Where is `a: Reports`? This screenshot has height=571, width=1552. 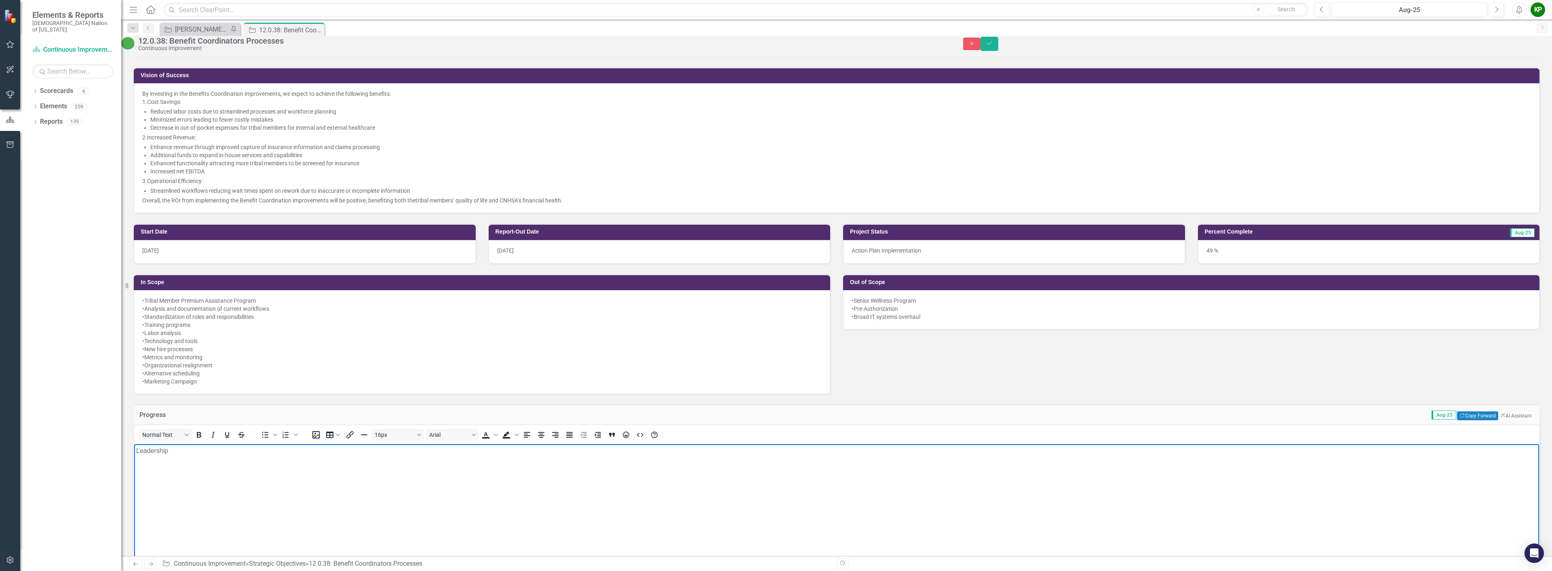
a: Reports is located at coordinates (51, 122).